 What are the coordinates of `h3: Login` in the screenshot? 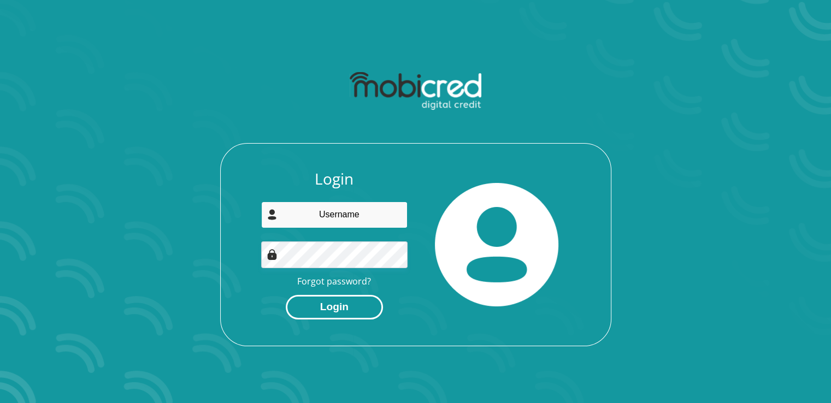 It's located at (335, 179).